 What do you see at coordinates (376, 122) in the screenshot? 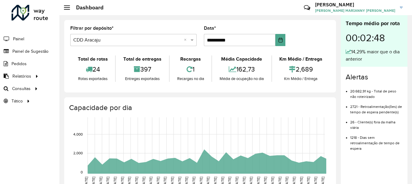
I see `li: 26 - Cliente(s) fora da malha viária` at bounding box center [376, 122].